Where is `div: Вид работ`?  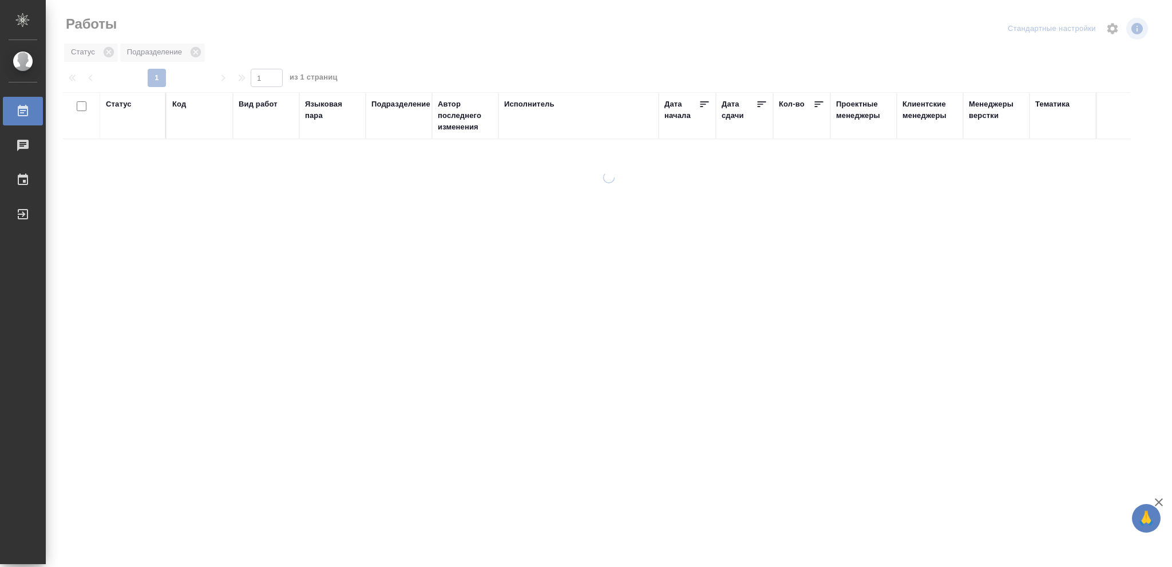 div: Вид работ is located at coordinates (258, 104).